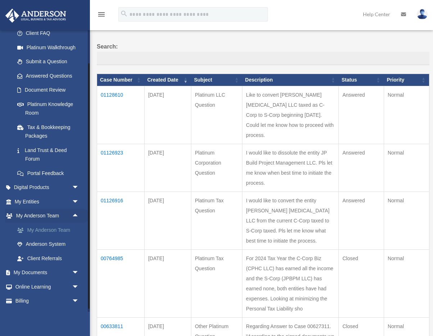 This screenshot has height=336, width=433. Describe the element at coordinates (48, 47) in the screenshot. I see `a: Platinum Walkthrough` at that location.